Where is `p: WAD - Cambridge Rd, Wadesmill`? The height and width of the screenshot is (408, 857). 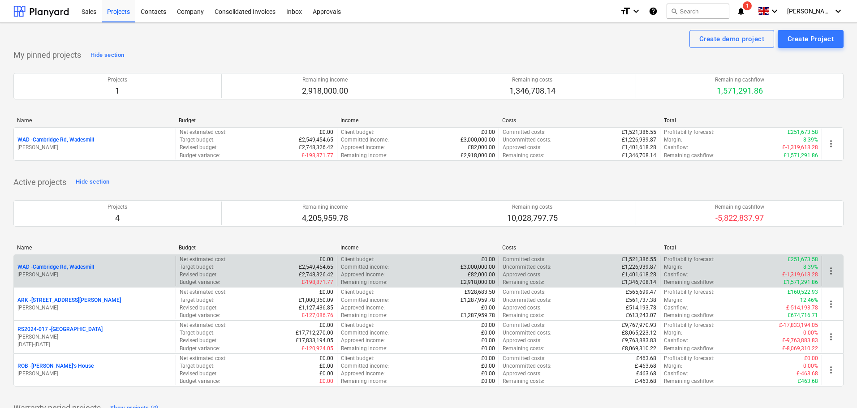
p: WAD - Cambridge Rd, Wadesmill is located at coordinates (56, 267).